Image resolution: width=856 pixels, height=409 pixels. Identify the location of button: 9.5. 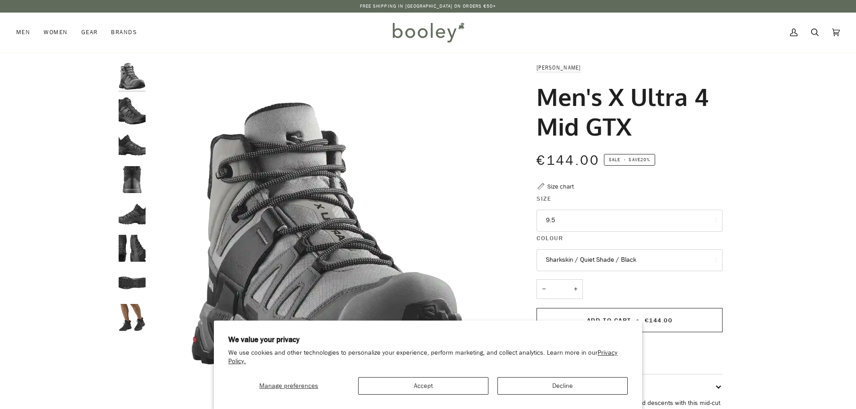
(629, 221).